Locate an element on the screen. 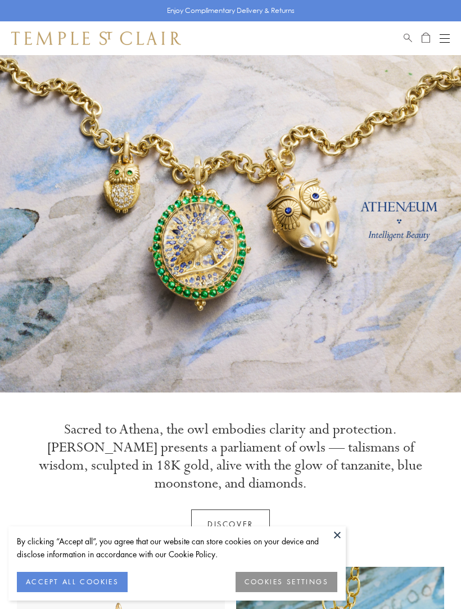 The height and width of the screenshot is (609, 461). button: Open navigation is located at coordinates (445, 38).